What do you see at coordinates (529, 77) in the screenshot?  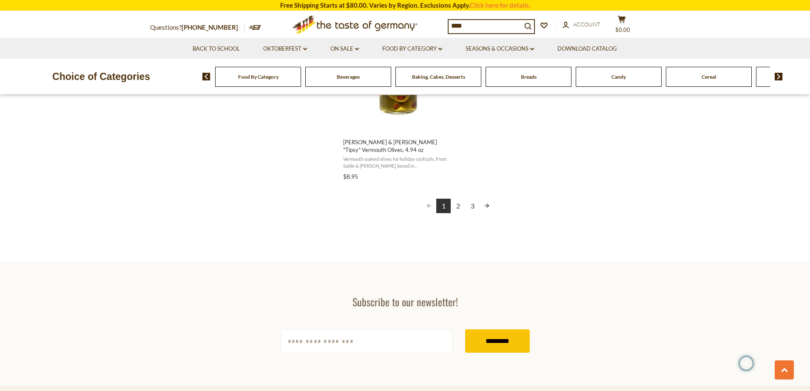 I see `span: Breads` at bounding box center [529, 77].